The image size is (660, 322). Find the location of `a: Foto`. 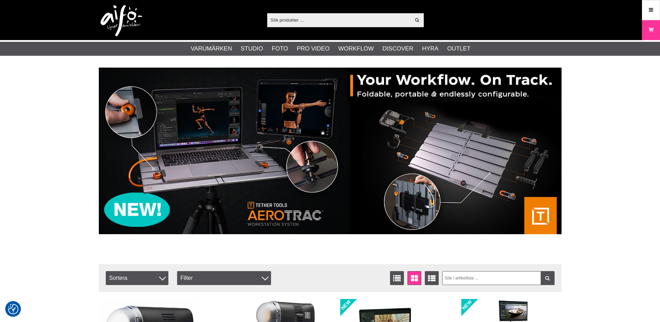

a: Foto is located at coordinates (280, 49).